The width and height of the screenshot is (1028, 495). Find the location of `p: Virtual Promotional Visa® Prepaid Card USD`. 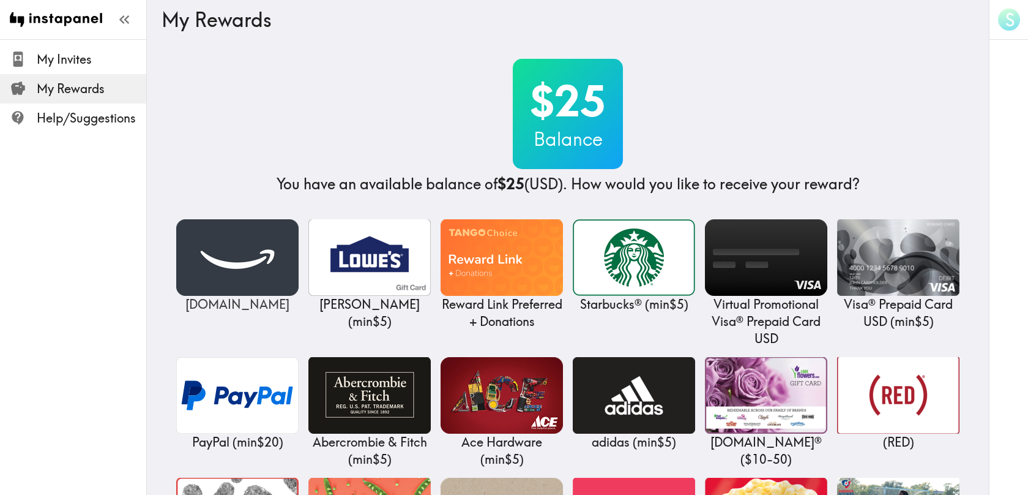

p: Virtual Promotional Visa® Prepaid Card USD is located at coordinates (766, 321).